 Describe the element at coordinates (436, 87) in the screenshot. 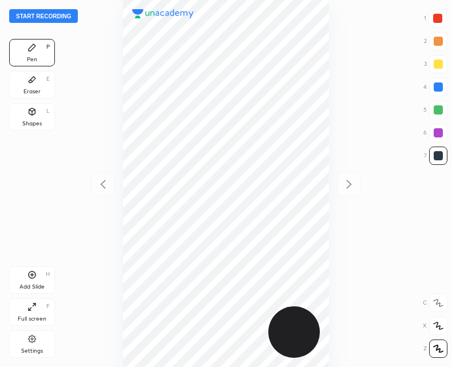

I see `div: 4` at that location.